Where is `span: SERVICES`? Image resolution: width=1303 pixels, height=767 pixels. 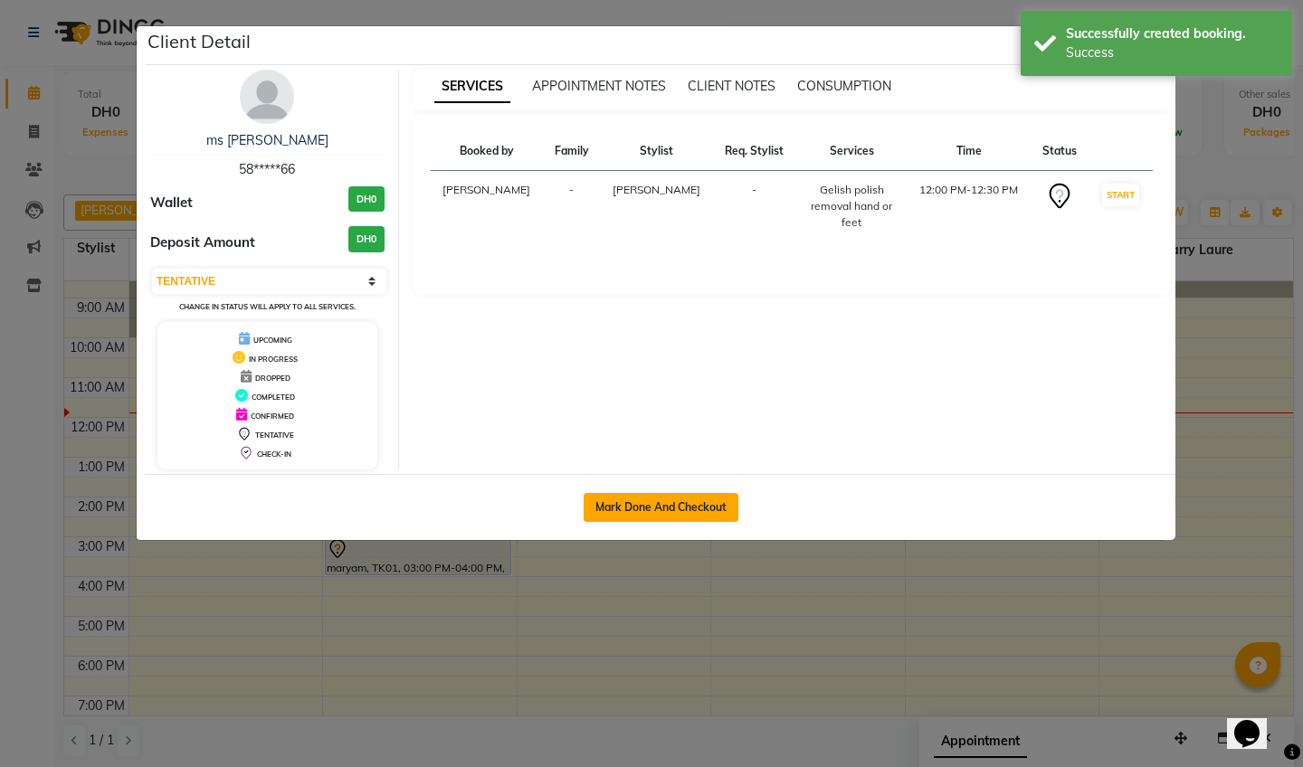 span: SERVICES is located at coordinates (472, 87).